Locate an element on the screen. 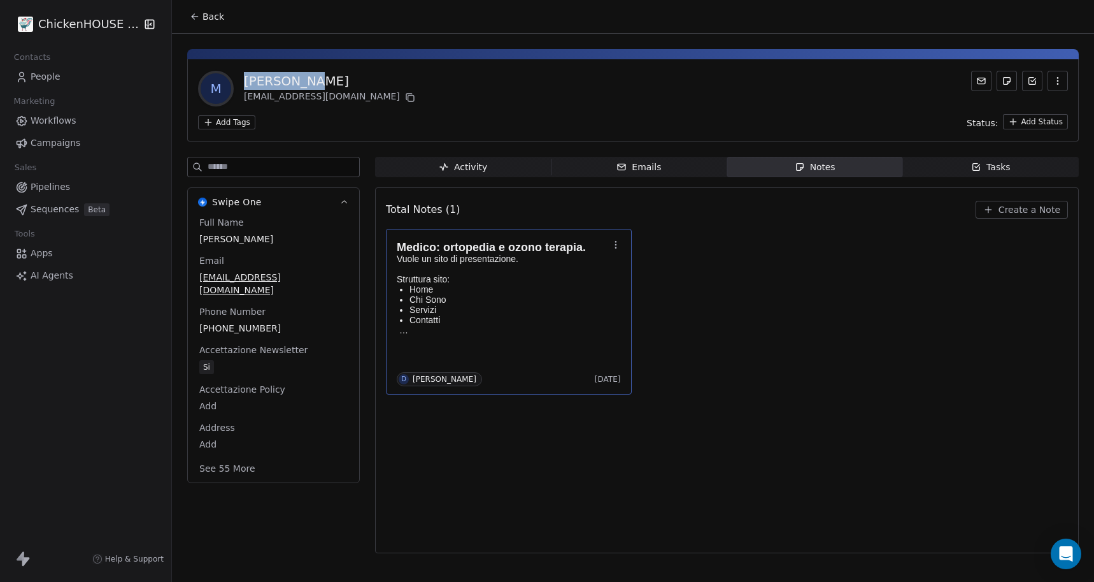 The image size is (1094, 582). div: D is located at coordinates (404, 379).